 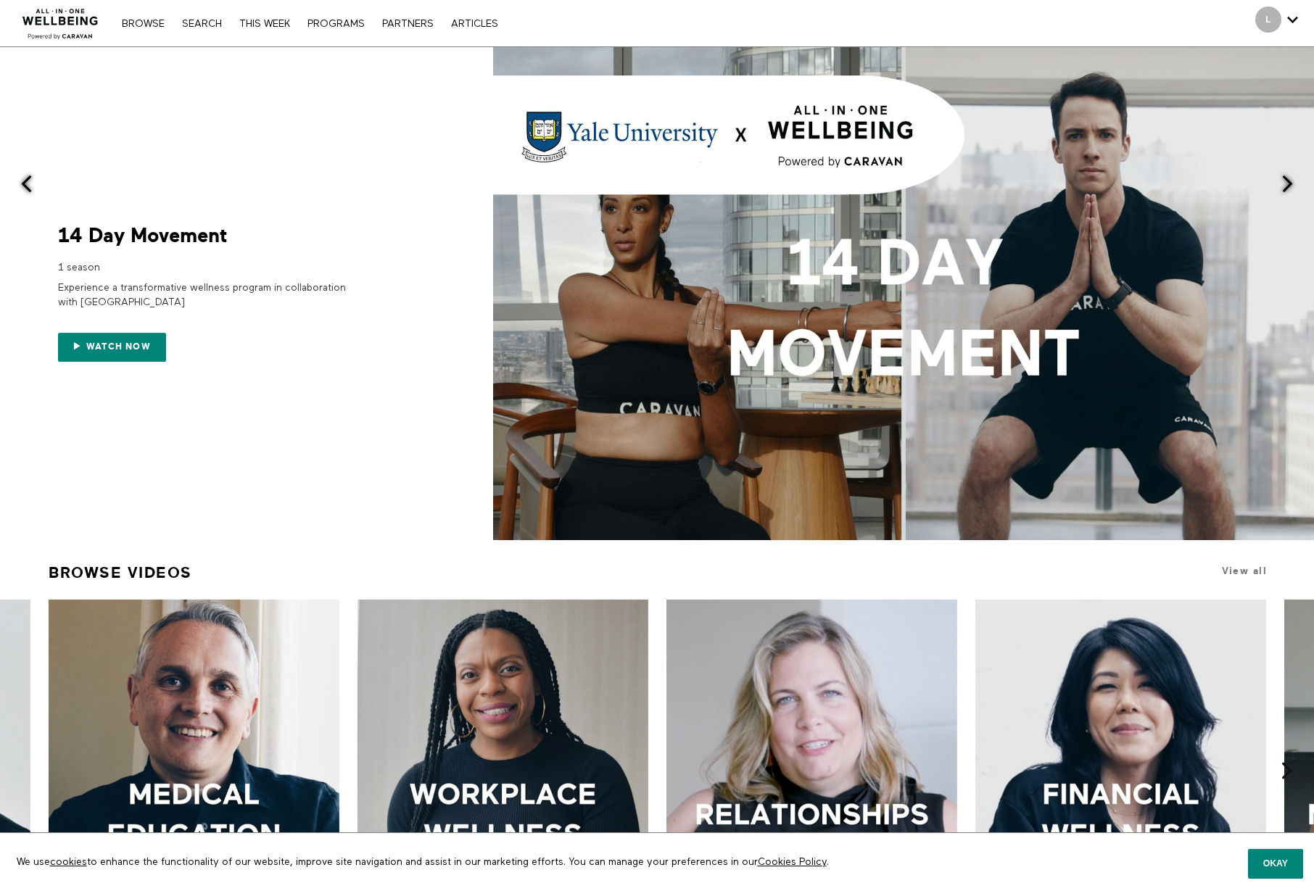 What do you see at coordinates (120, 573) in the screenshot?
I see `a: Browse Videos` at bounding box center [120, 573].